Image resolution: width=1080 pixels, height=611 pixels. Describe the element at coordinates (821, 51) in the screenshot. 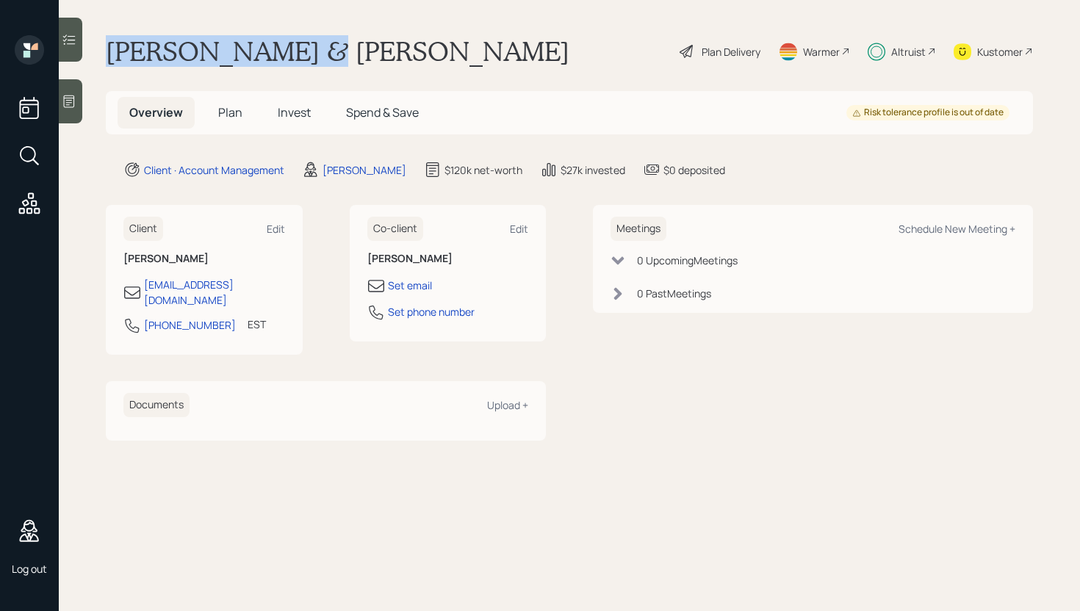

I see `div: Warmer` at that location.